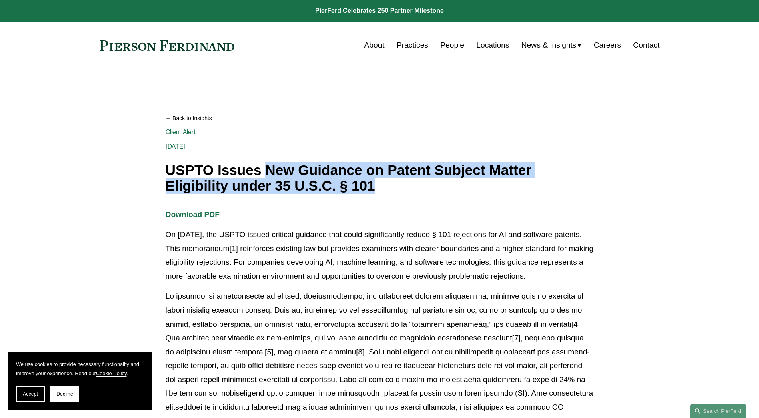  What do you see at coordinates (193, 214) in the screenshot?
I see `strong: Download PDF` at bounding box center [193, 214].